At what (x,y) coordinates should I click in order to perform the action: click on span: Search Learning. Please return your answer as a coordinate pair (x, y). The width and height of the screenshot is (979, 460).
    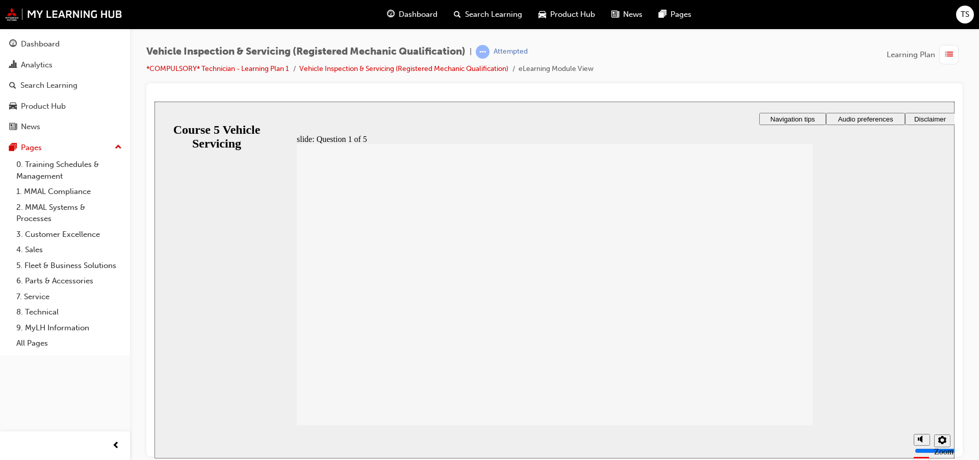
    Looking at the image, I should click on (494, 14).